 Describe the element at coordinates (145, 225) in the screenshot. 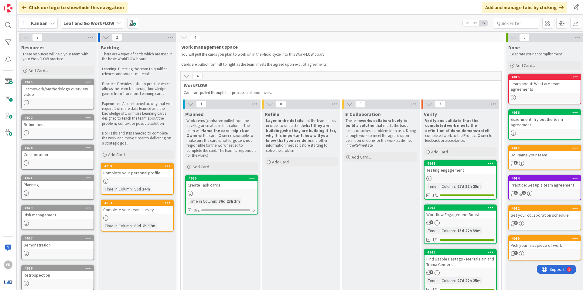

I see `div: 60d 2h 37m` at that location.